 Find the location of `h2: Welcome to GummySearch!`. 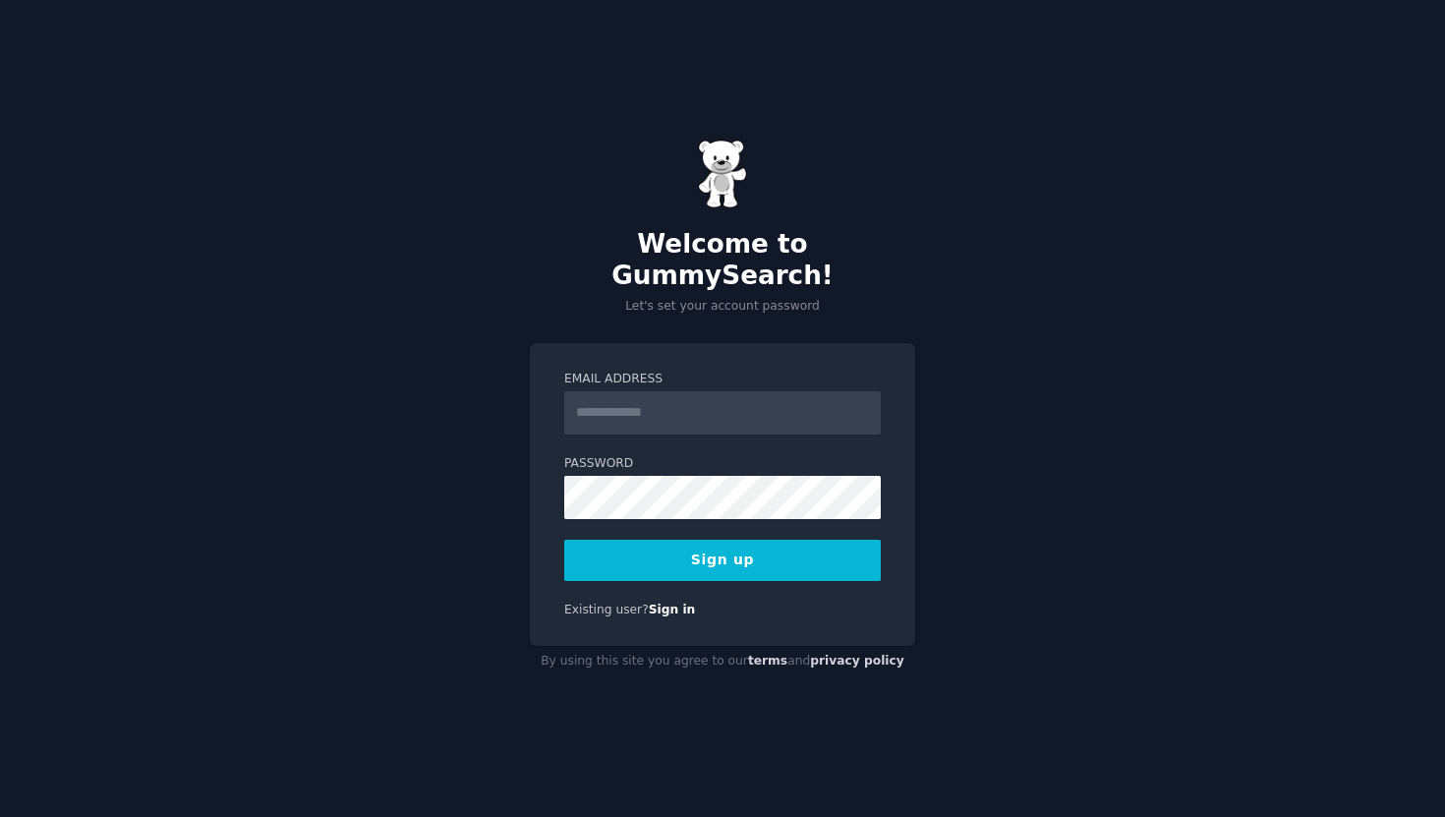

h2: Welcome to GummySearch! is located at coordinates (723, 260).